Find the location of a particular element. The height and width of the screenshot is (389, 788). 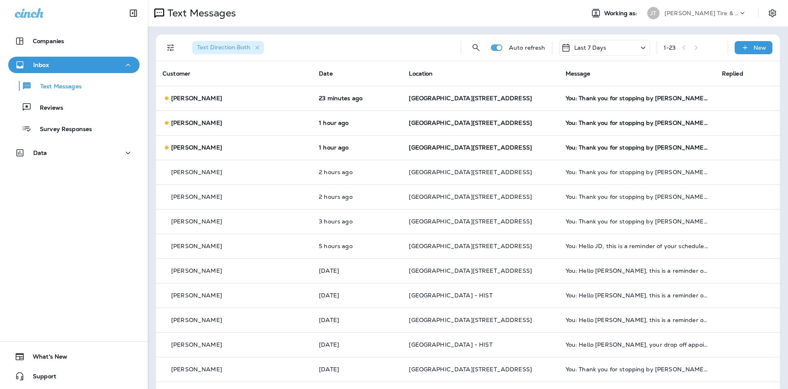

p: Sep 22, 2025 09:02 AM is located at coordinates (357, 246).